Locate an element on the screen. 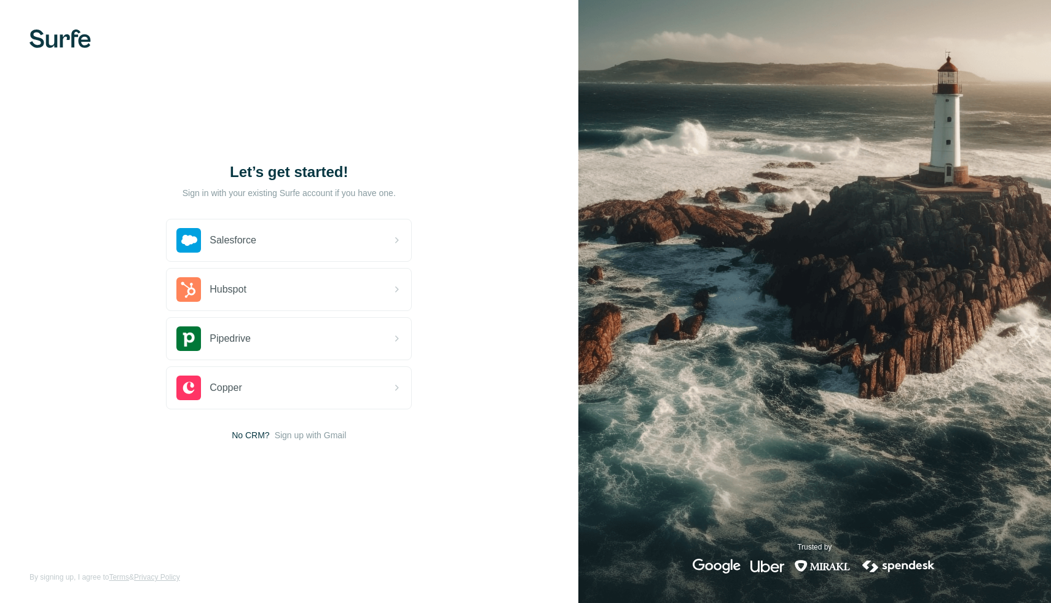 Image resolution: width=1051 pixels, height=603 pixels. span: Sign up with Gmail is located at coordinates (310, 435).